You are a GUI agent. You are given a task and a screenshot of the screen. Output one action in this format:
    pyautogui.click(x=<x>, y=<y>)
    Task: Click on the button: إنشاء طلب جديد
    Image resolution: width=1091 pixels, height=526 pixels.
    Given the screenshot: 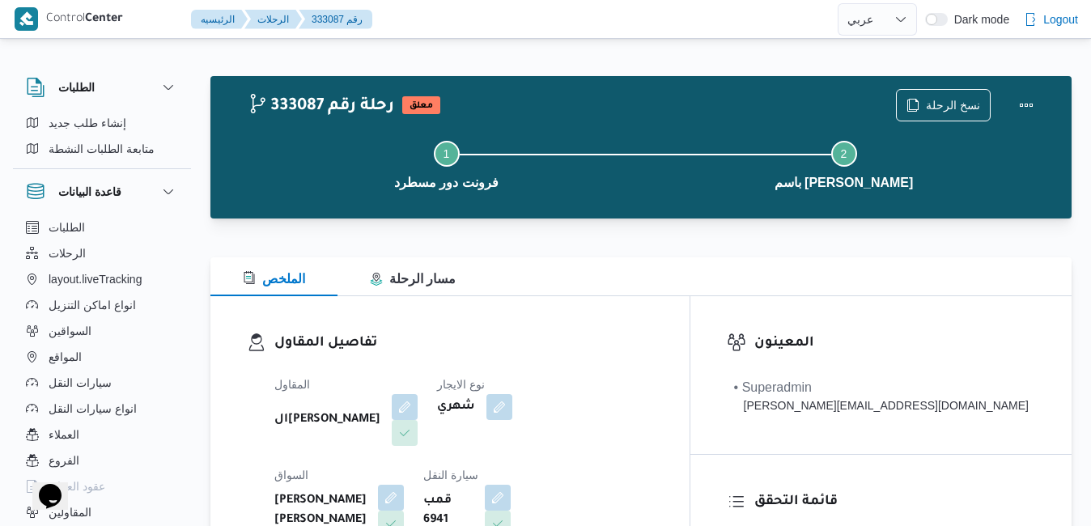 What is the action you would take?
    pyautogui.click(x=102, y=123)
    